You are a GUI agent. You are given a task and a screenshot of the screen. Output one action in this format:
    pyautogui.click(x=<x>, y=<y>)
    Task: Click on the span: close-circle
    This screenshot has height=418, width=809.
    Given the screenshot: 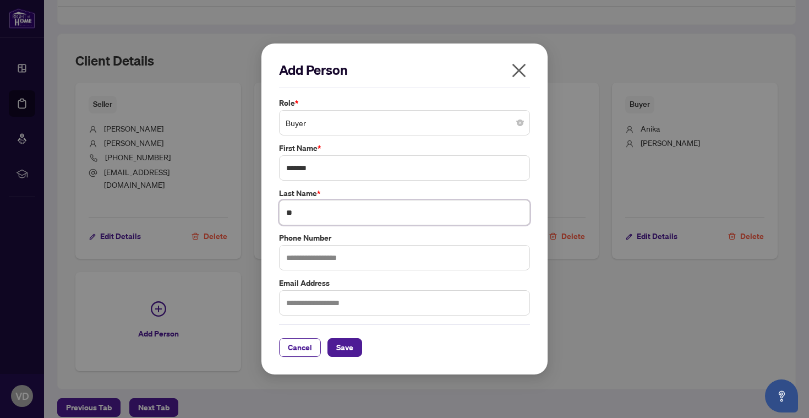 What is the action you would take?
    pyautogui.click(x=520, y=123)
    